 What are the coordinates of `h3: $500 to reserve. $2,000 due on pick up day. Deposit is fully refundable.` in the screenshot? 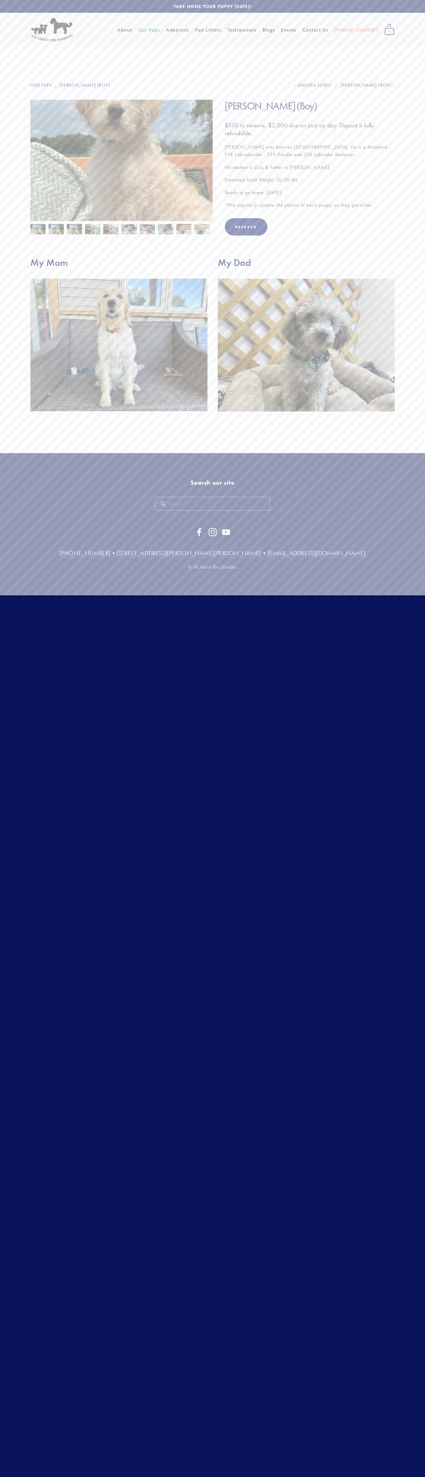 It's located at (310, 129).